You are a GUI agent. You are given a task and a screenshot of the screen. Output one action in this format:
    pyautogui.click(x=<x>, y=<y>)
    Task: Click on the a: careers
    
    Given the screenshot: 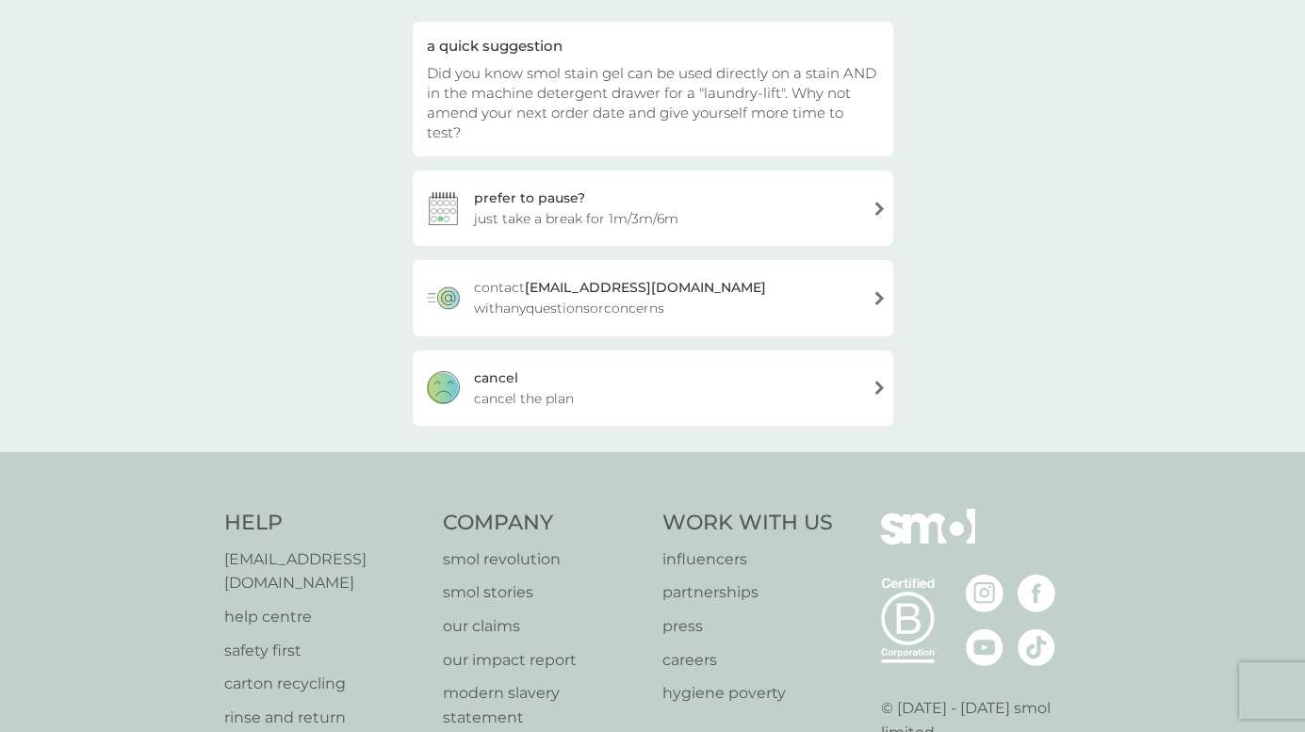 What is the action you would take?
    pyautogui.click(x=747, y=661)
    